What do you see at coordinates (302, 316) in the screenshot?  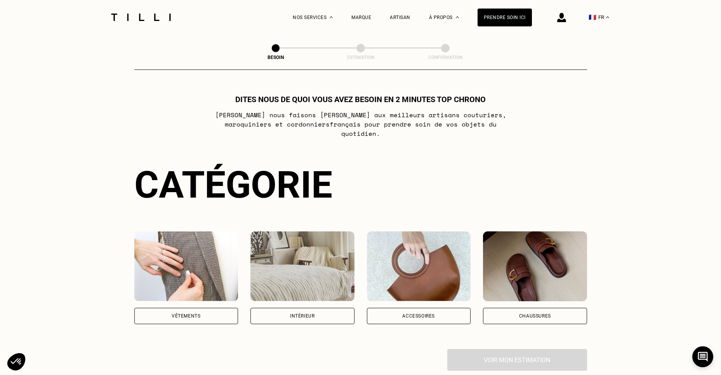 I see `div: Intérieur` at bounding box center [302, 316].